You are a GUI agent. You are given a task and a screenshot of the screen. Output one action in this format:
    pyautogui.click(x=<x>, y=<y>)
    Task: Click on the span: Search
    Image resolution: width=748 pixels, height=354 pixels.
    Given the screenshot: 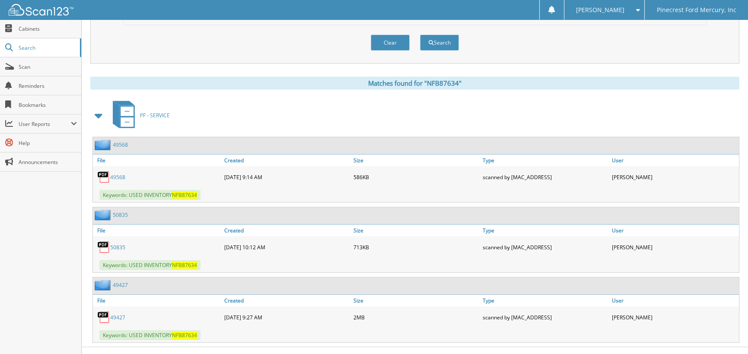 What is the action you would take?
    pyautogui.click(x=47, y=48)
    